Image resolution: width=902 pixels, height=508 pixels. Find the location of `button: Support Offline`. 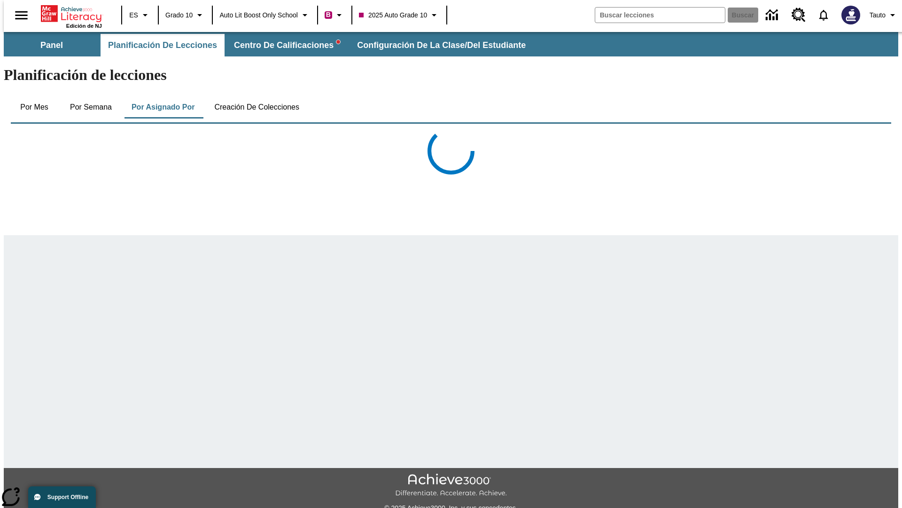

button: Support Offline is located at coordinates (62, 497).